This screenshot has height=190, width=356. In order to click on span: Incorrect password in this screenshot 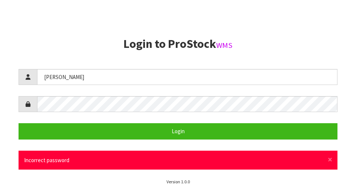, I will do `click(47, 160)`.